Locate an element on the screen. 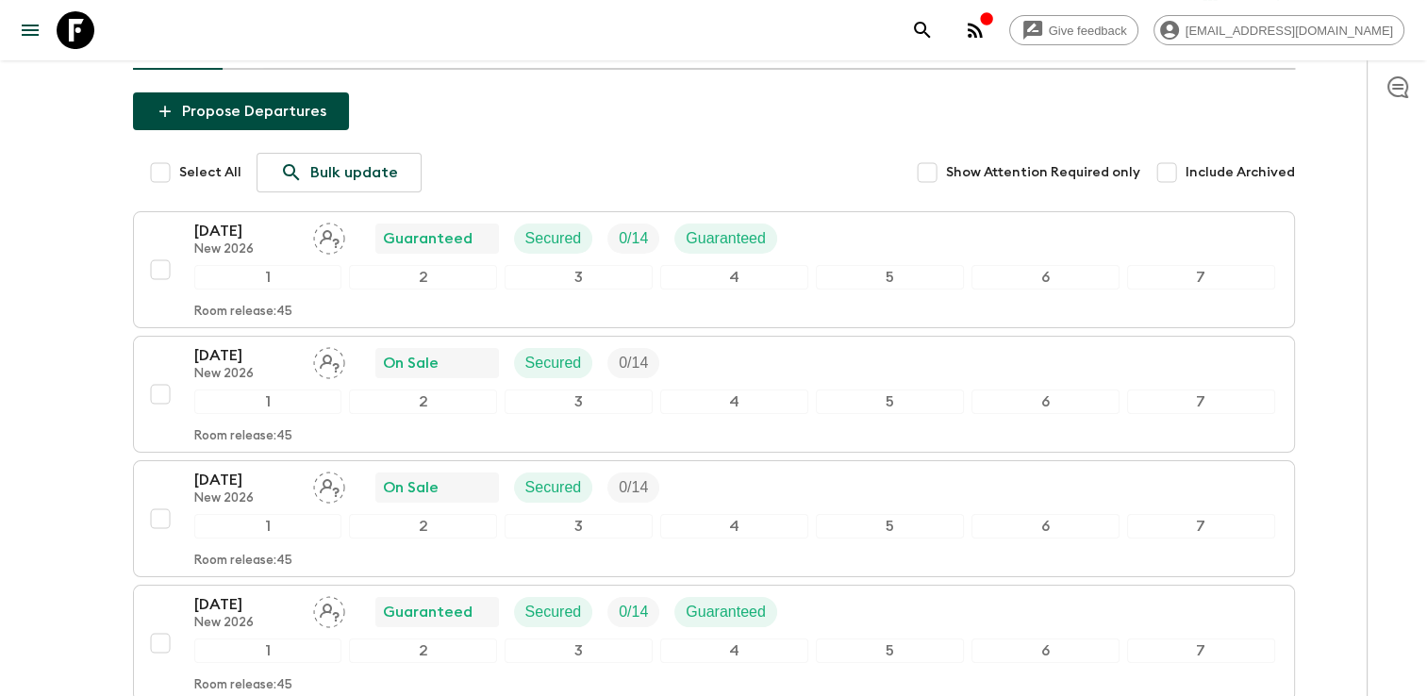  button: menu is located at coordinates (30, 30).